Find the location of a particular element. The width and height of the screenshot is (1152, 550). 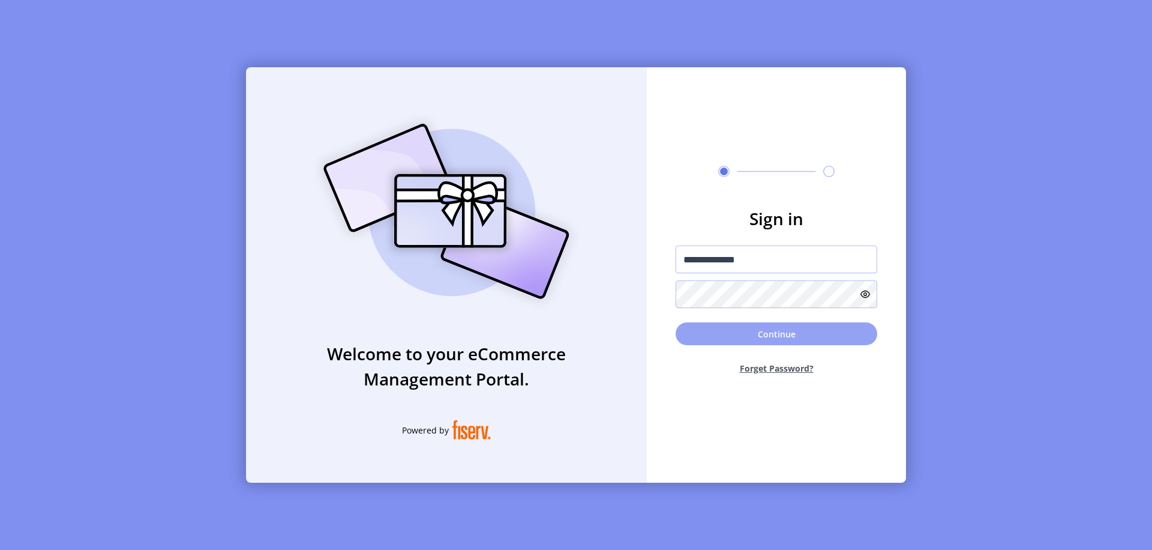

h3: Sign in is located at coordinates (776, 218).